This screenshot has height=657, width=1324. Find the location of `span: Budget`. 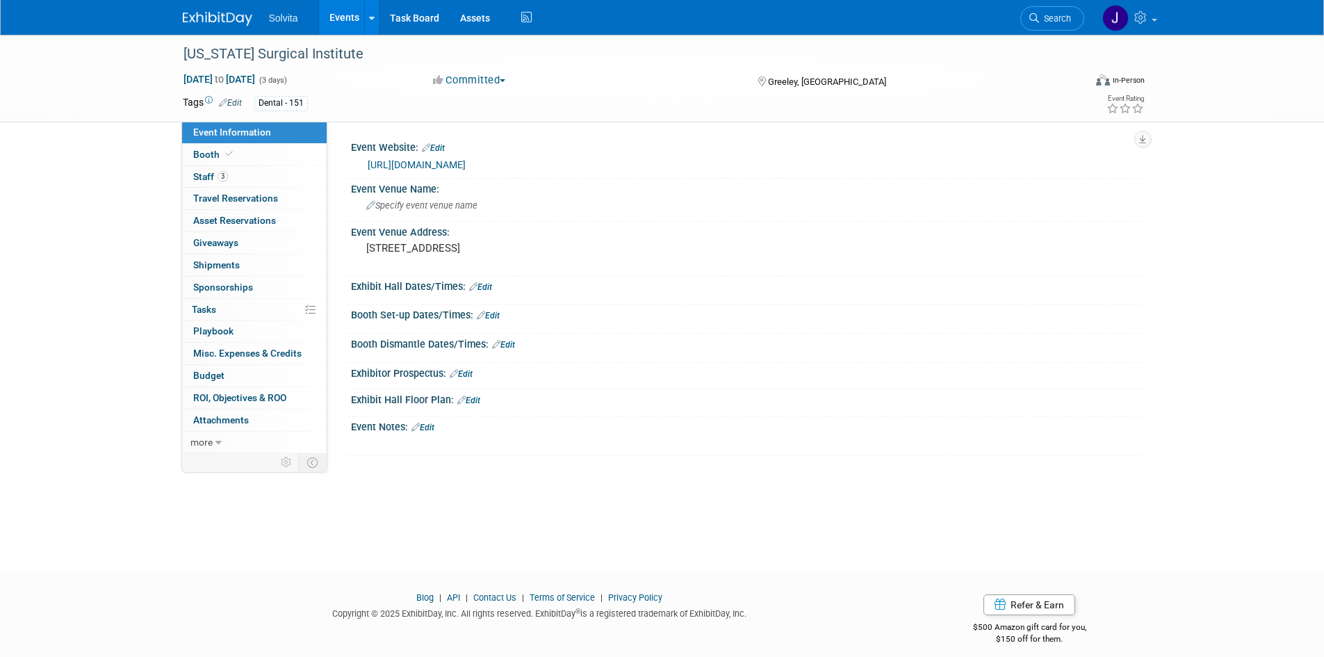

span: Budget is located at coordinates (208, 375).